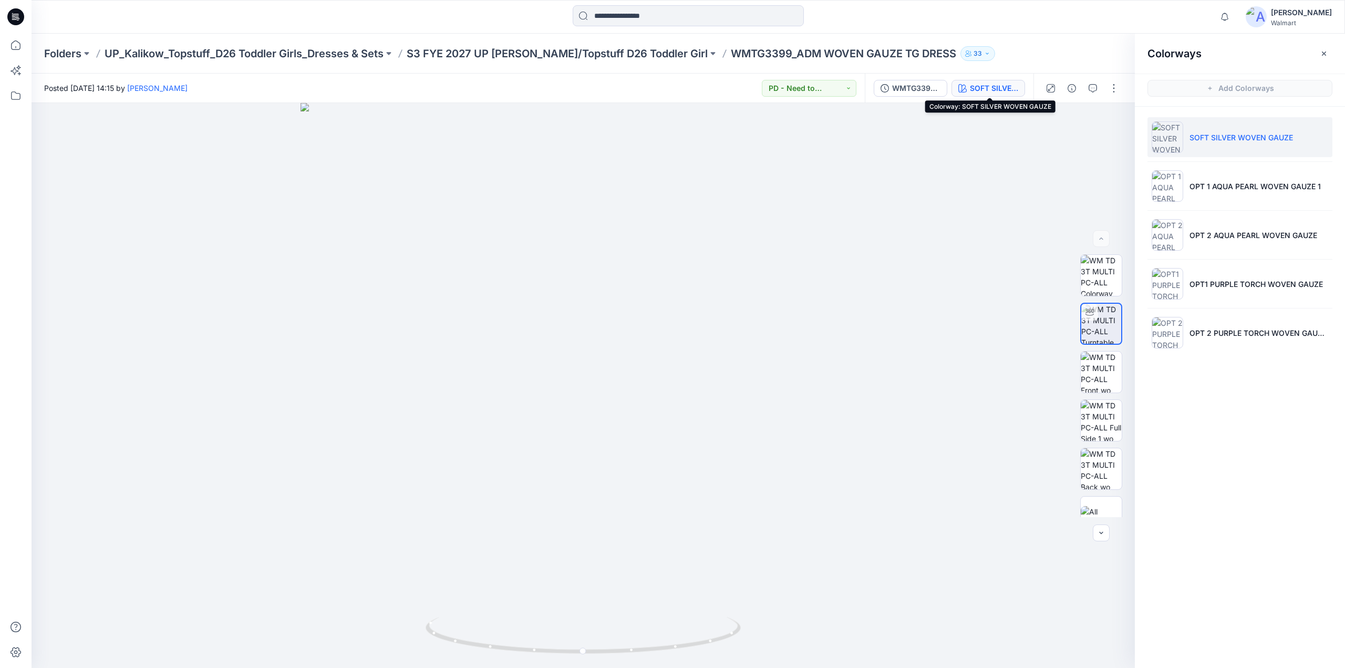 The height and width of the screenshot is (668, 1345). What do you see at coordinates (63, 54) in the screenshot?
I see `a: Folders` at bounding box center [63, 54].